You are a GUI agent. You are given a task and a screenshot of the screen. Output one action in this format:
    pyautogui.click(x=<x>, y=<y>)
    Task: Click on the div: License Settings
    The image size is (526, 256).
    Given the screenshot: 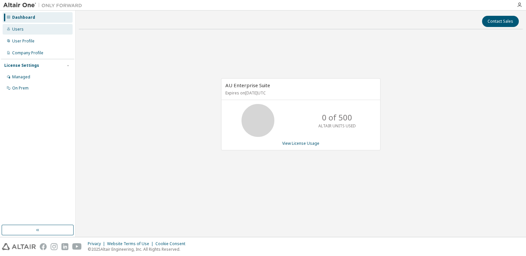 What is the action you would take?
    pyautogui.click(x=22, y=65)
    